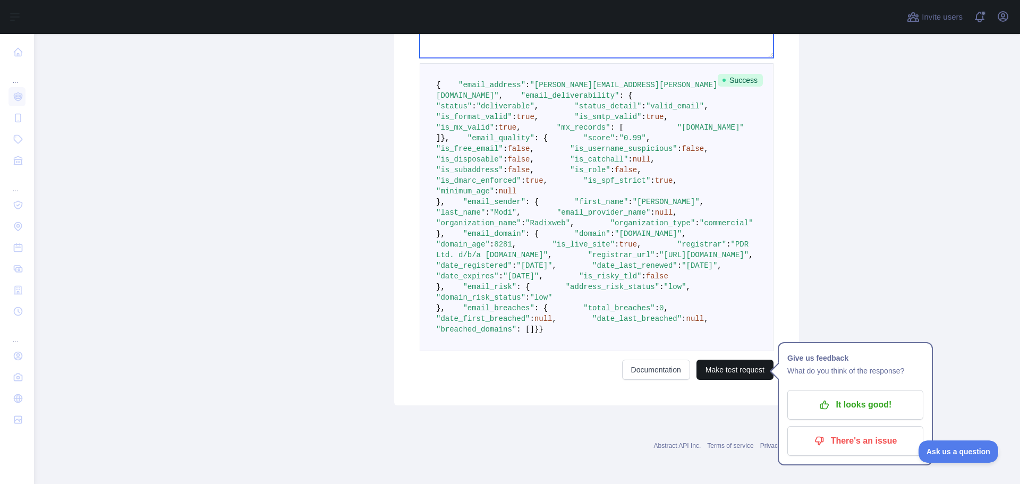  I want to click on span: "Modi", so click(503, 213).